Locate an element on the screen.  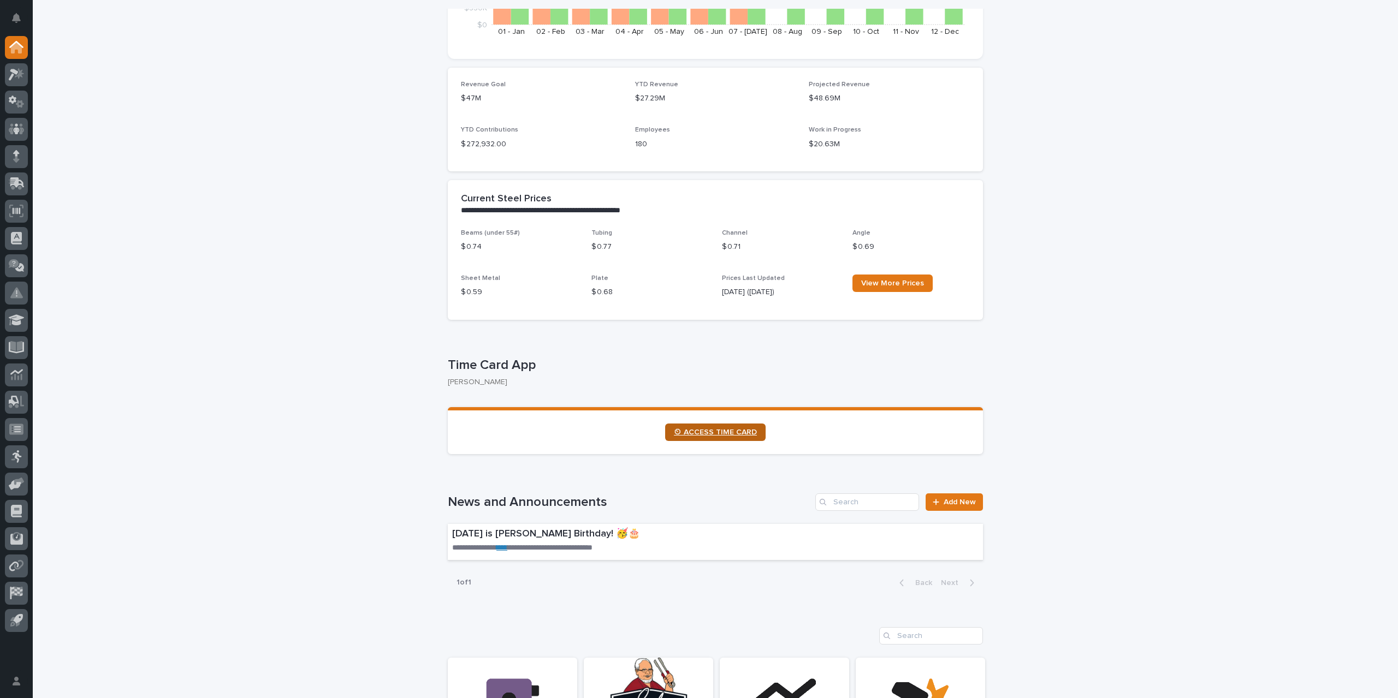
text: 08 - Aug is located at coordinates (787, 32).